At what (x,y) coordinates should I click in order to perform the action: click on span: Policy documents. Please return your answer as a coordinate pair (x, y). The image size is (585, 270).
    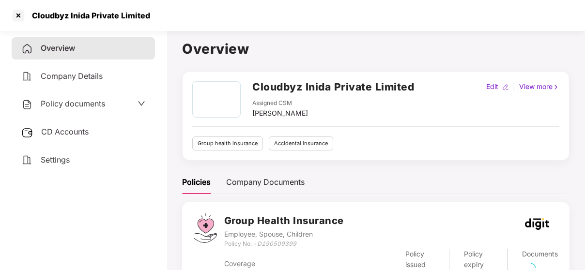
    Looking at the image, I should click on (73, 104).